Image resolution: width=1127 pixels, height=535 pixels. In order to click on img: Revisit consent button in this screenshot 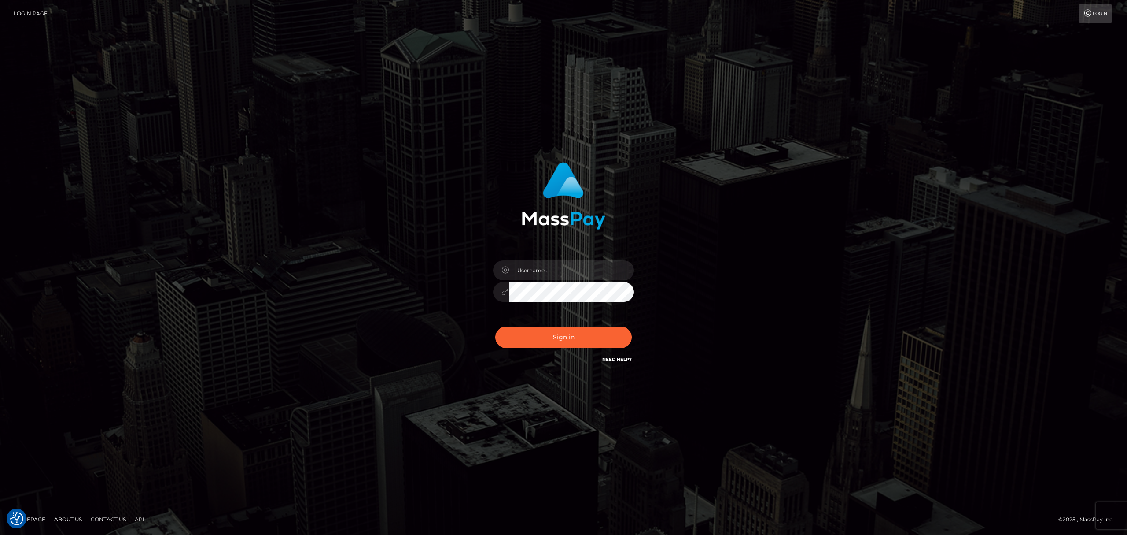, I will do `click(17, 518)`.